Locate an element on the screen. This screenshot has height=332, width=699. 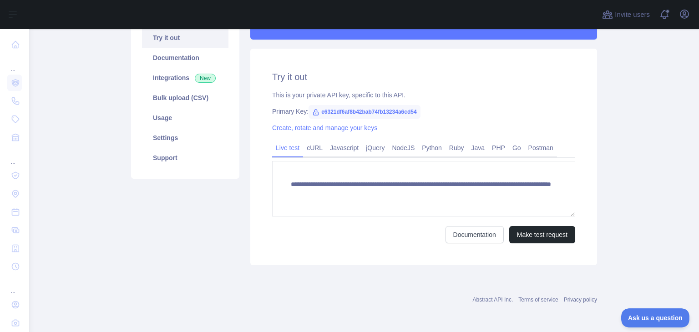
span: e6321df6af8b42bab74fb13234a6cd54 is located at coordinates (364, 112).